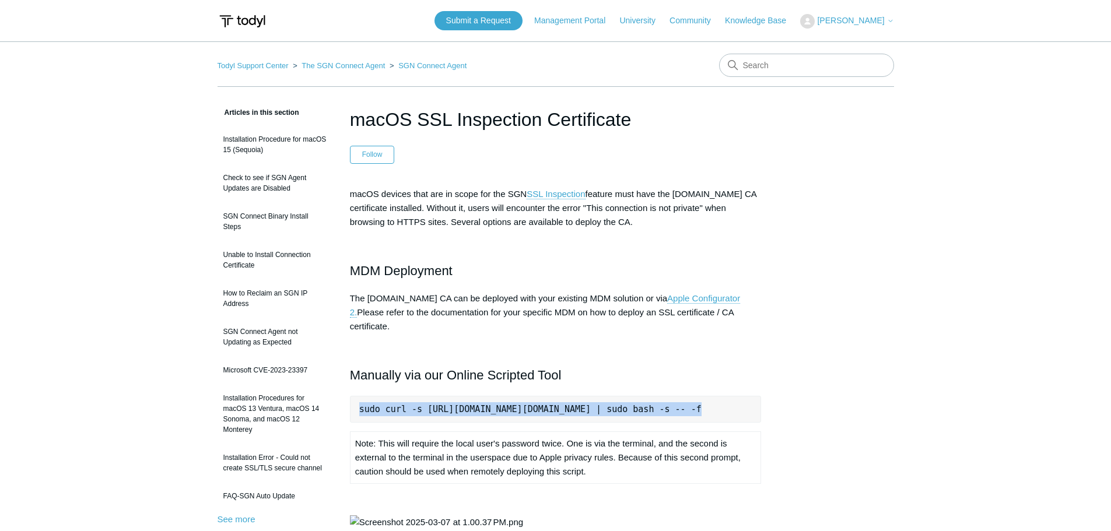  Describe the element at coordinates (275, 370) in the screenshot. I see `a: Microsoft CVE-2023-23397` at that location.